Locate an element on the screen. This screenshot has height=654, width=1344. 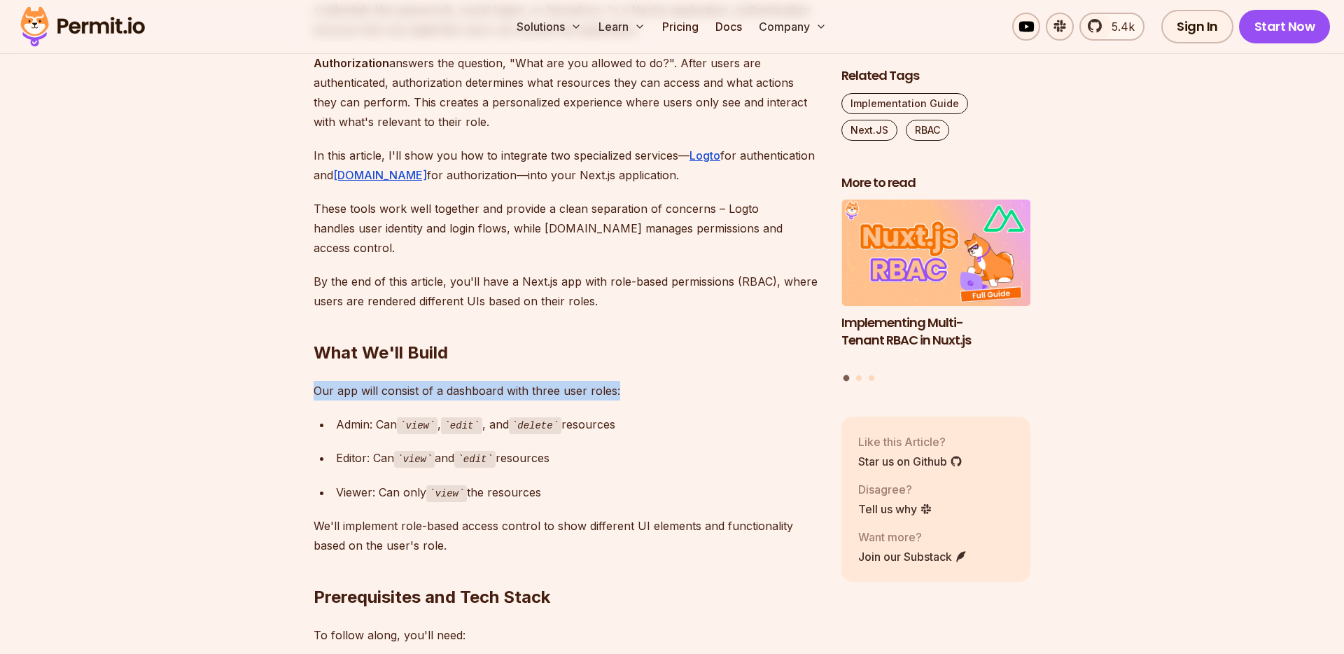
button: Go to slide 1 is located at coordinates (846, 378).